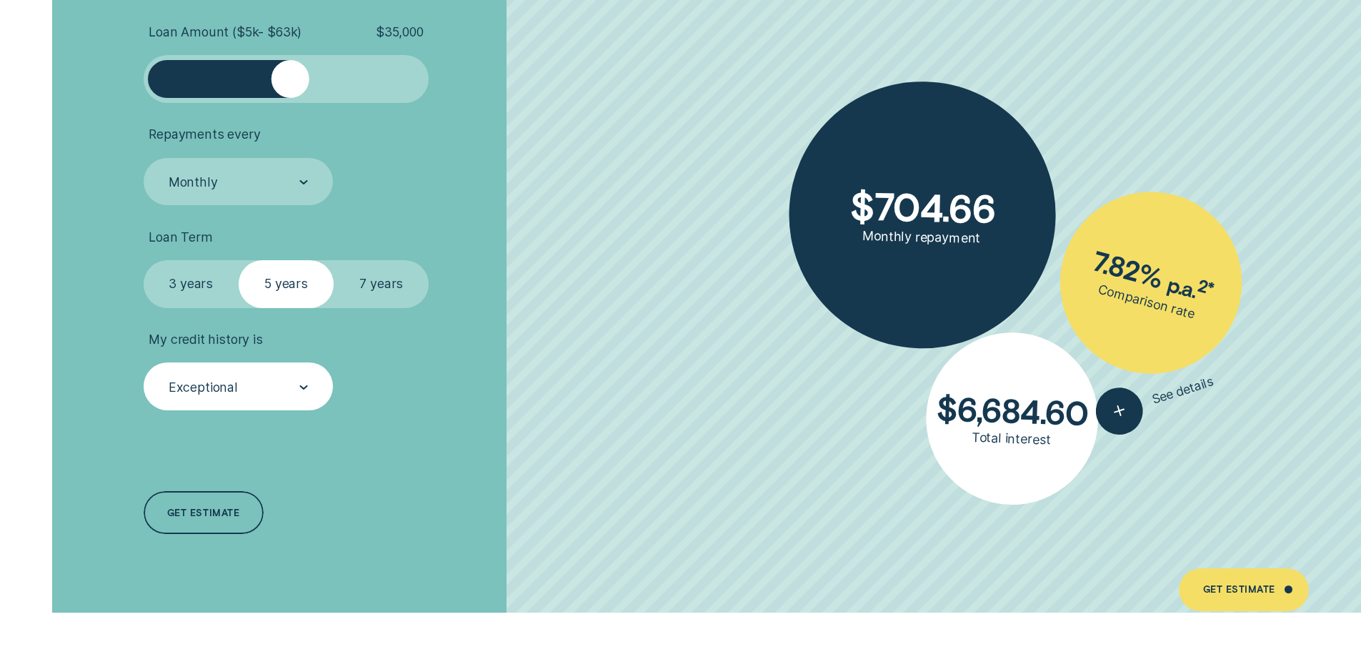 This screenshot has height=657, width=1361. Describe the element at coordinates (205, 339) in the screenshot. I see `span: My credit history is` at that location.